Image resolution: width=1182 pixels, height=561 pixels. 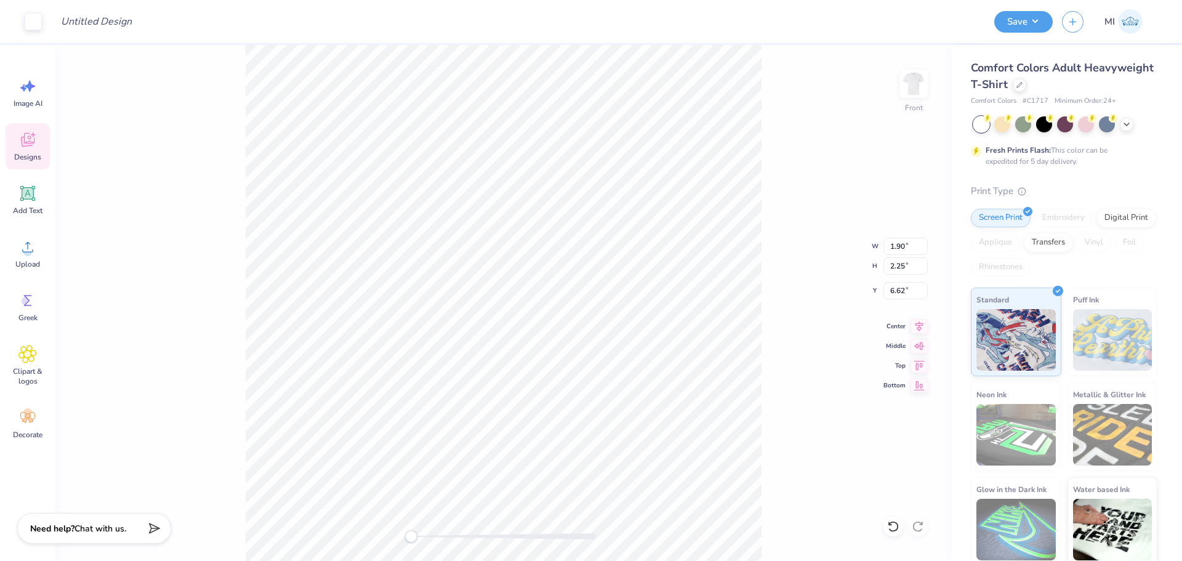 I want to click on img: Ma. Isabella Adad, so click(x=1131, y=22).